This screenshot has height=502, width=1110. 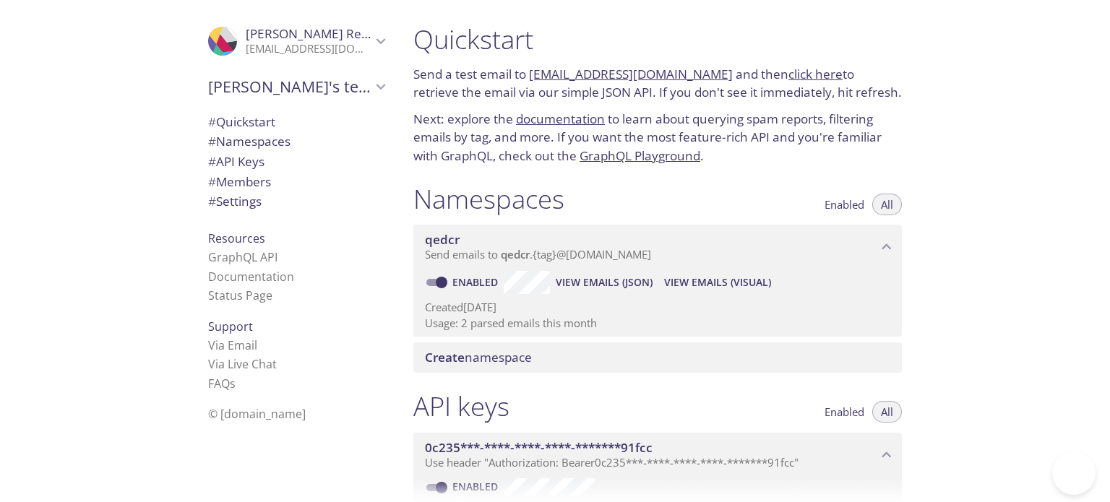 I want to click on a: GraphQL Playground, so click(x=640, y=155).